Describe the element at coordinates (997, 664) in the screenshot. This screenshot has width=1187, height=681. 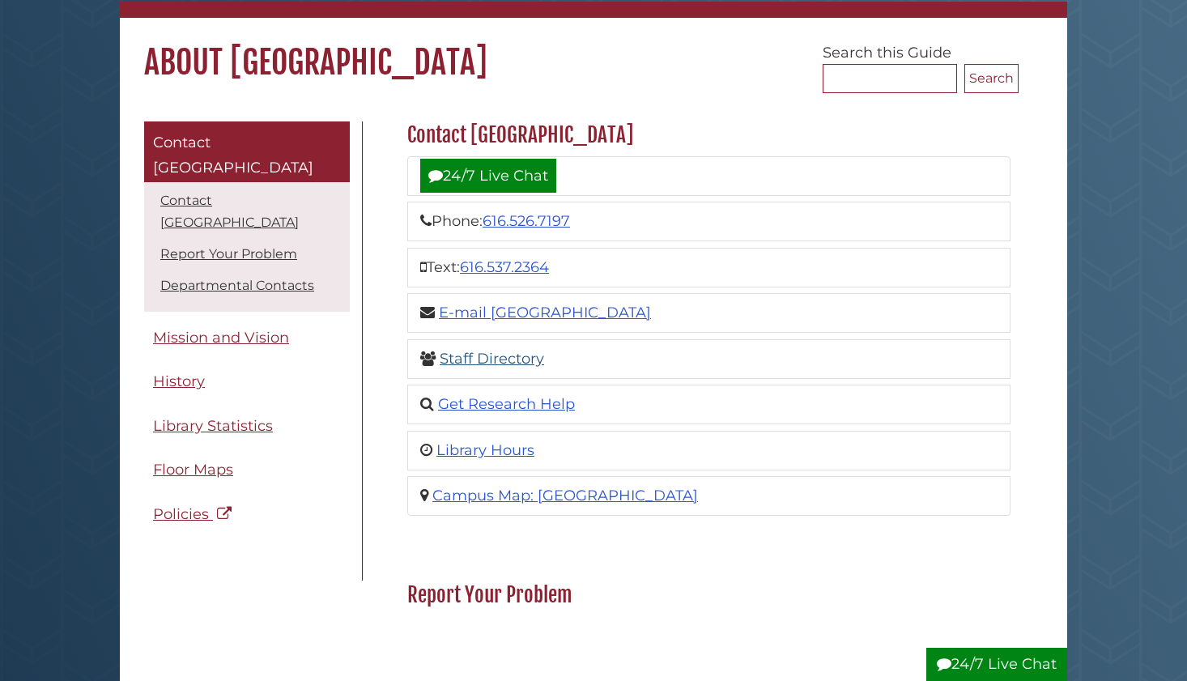
I see `button: 24/7 Live Chat` at that location.